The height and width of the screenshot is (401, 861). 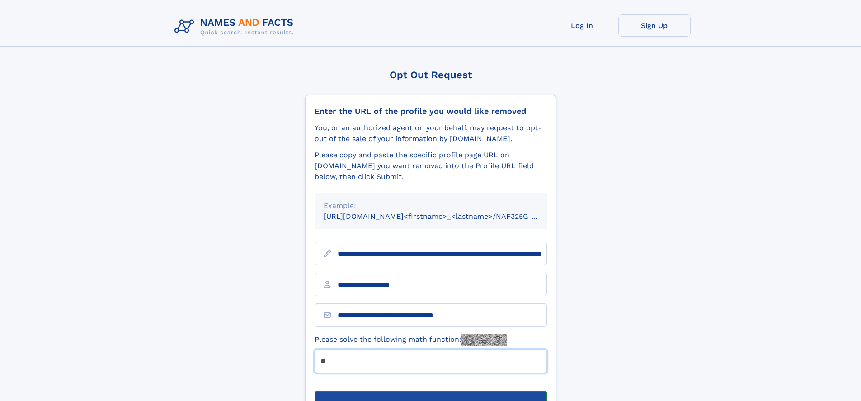 I want to click on div: Example:, so click(x=431, y=206).